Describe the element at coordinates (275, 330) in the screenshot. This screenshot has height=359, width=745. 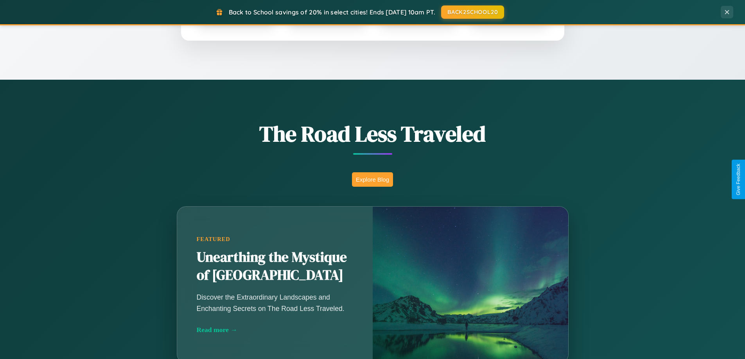
I see `div: Read more →` at that location.